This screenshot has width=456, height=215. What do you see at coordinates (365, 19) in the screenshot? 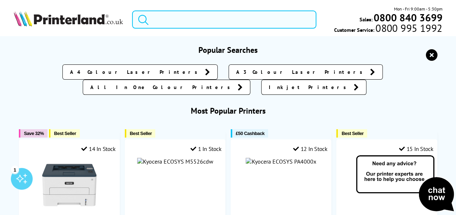
I see `span: Sales:` at bounding box center [365, 19].